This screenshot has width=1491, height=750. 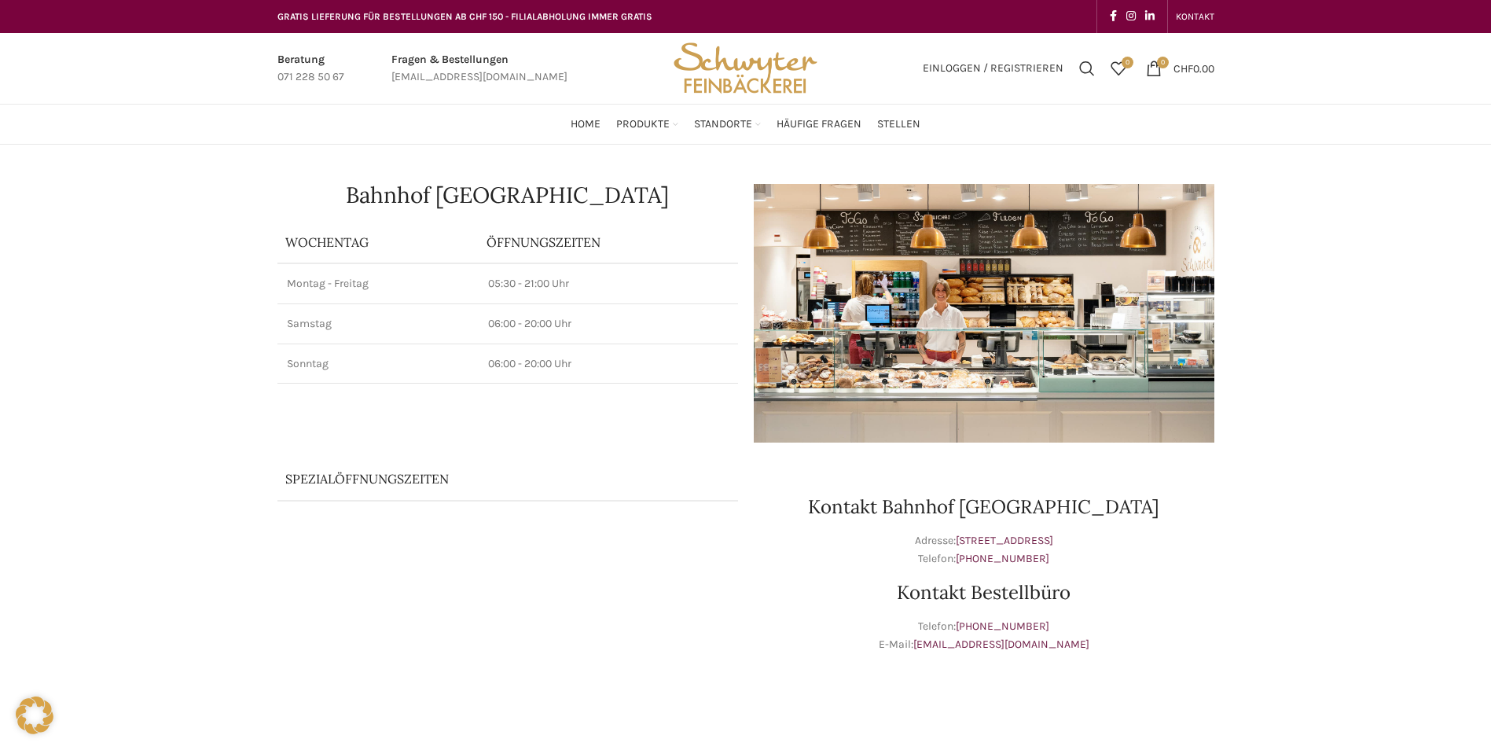 What do you see at coordinates (586, 124) in the screenshot?
I see `a: Home` at bounding box center [586, 124].